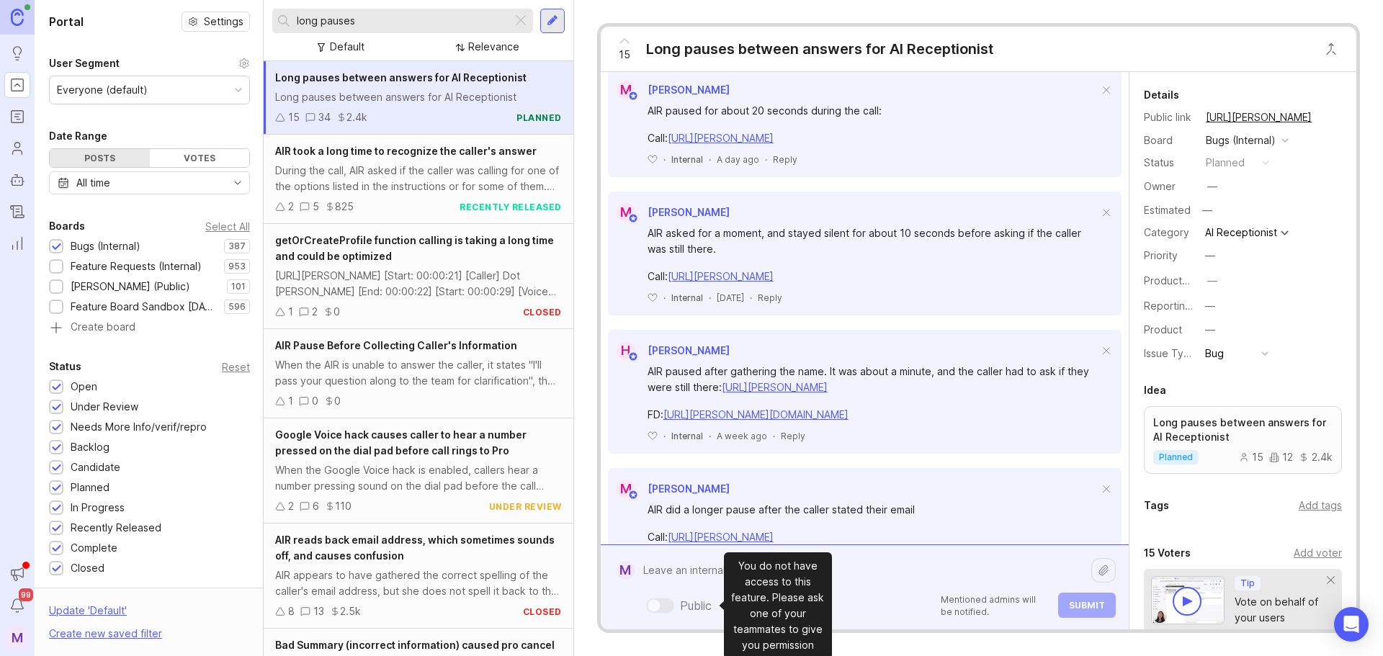 The width and height of the screenshot is (1383, 656). I want to click on div: Closed, so click(87, 568).